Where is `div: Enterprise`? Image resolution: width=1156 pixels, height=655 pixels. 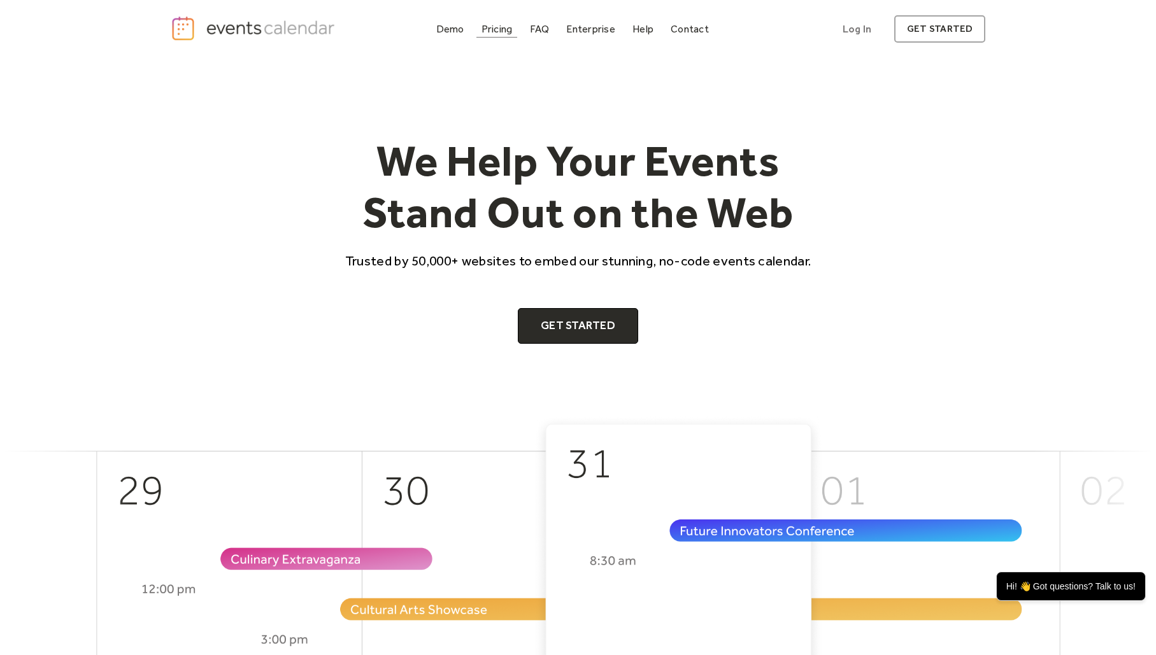 div: Enterprise is located at coordinates (590, 29).